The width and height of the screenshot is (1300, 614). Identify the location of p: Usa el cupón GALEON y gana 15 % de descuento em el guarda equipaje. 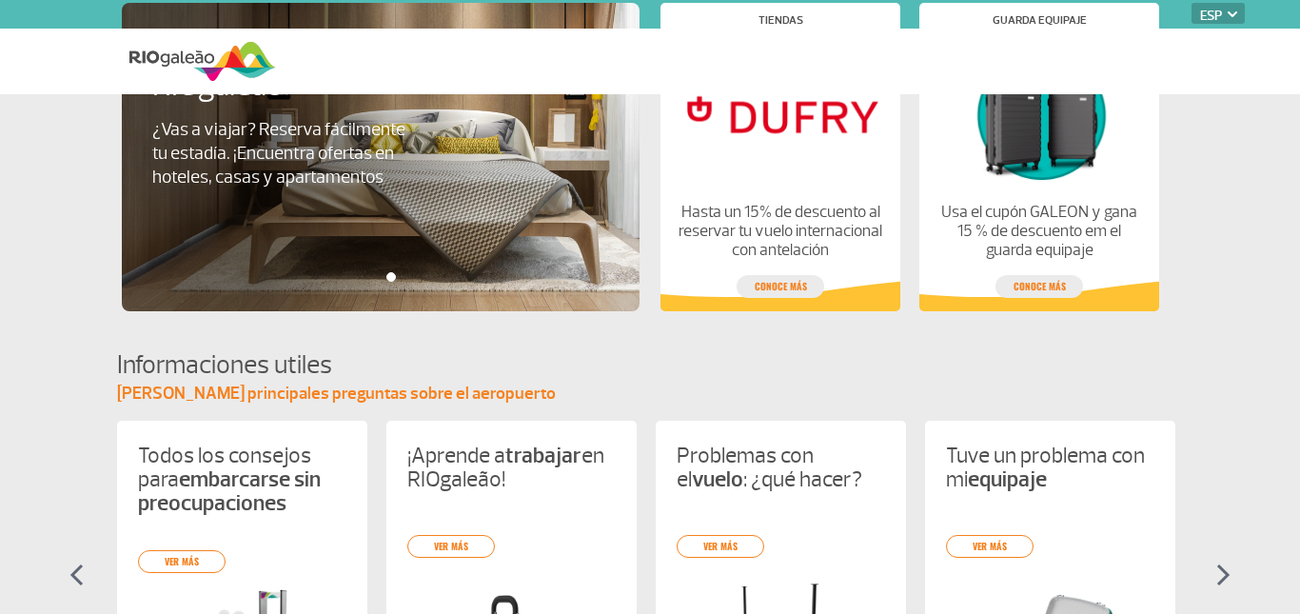
(1039, 231).